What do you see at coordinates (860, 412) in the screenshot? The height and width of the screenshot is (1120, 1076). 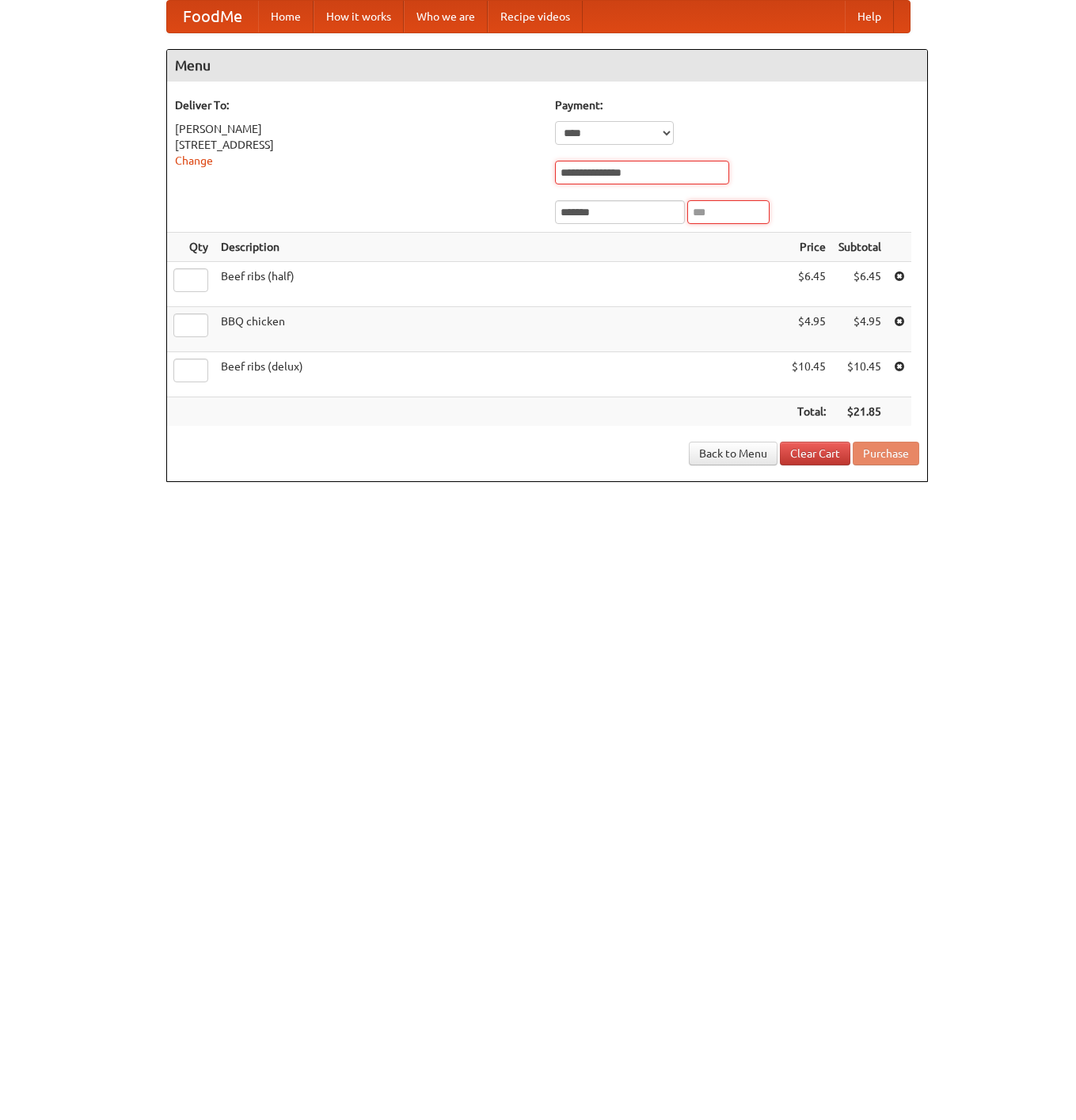 I see `th: $21.85` at bounding box center [860, 412].